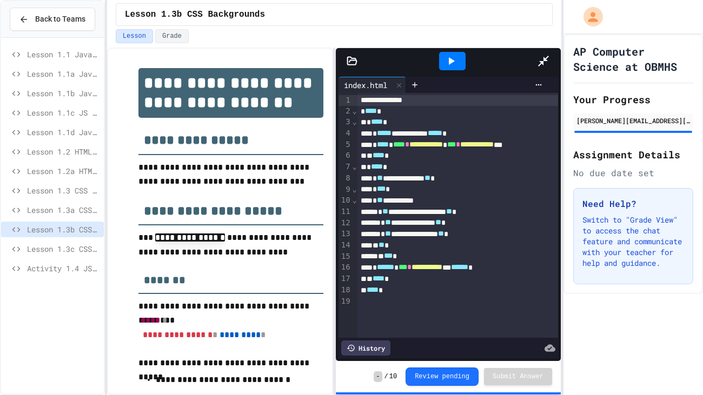 The image size is (703, 395). Describe the element at coordinates (63, 112) in the screenshot. I see `span: Lesson 1.1c JS Intro` at that location.